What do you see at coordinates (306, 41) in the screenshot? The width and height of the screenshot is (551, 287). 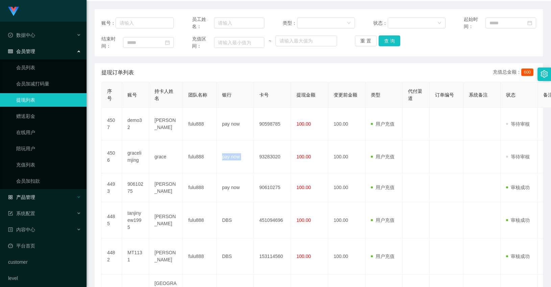 I see `input: 请输入最大值为` at bounding box center [306, 41].